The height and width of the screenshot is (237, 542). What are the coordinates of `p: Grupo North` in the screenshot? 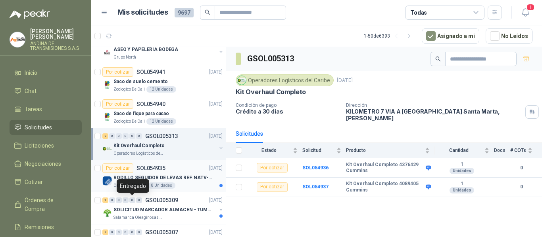 It's located at (124, 57).